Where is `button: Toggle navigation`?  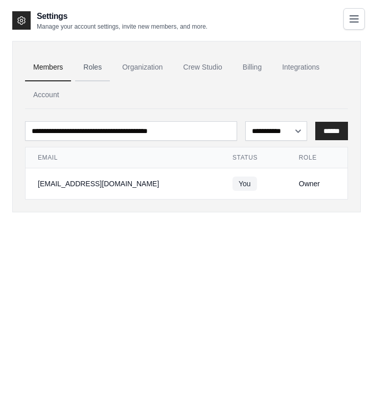 button: Toggle navigation is located at coordinates (354, 19).